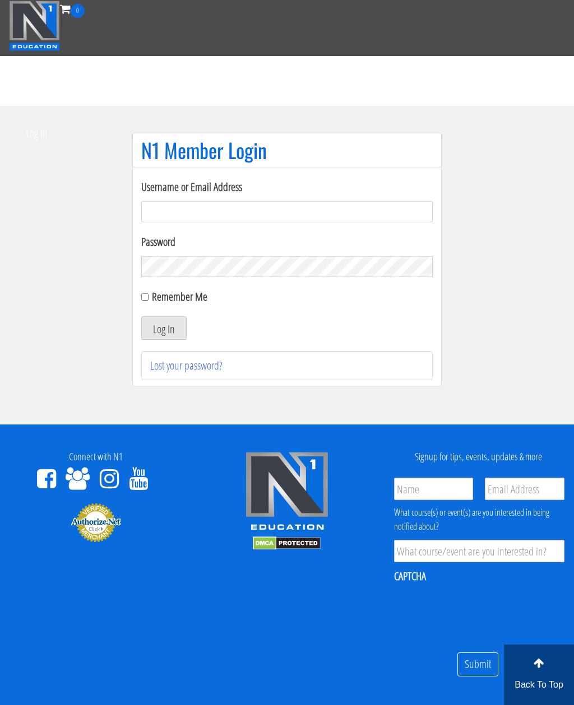 This screenshot has width=574, height=705. I want to click on img: n1-education, so click(34, 26).